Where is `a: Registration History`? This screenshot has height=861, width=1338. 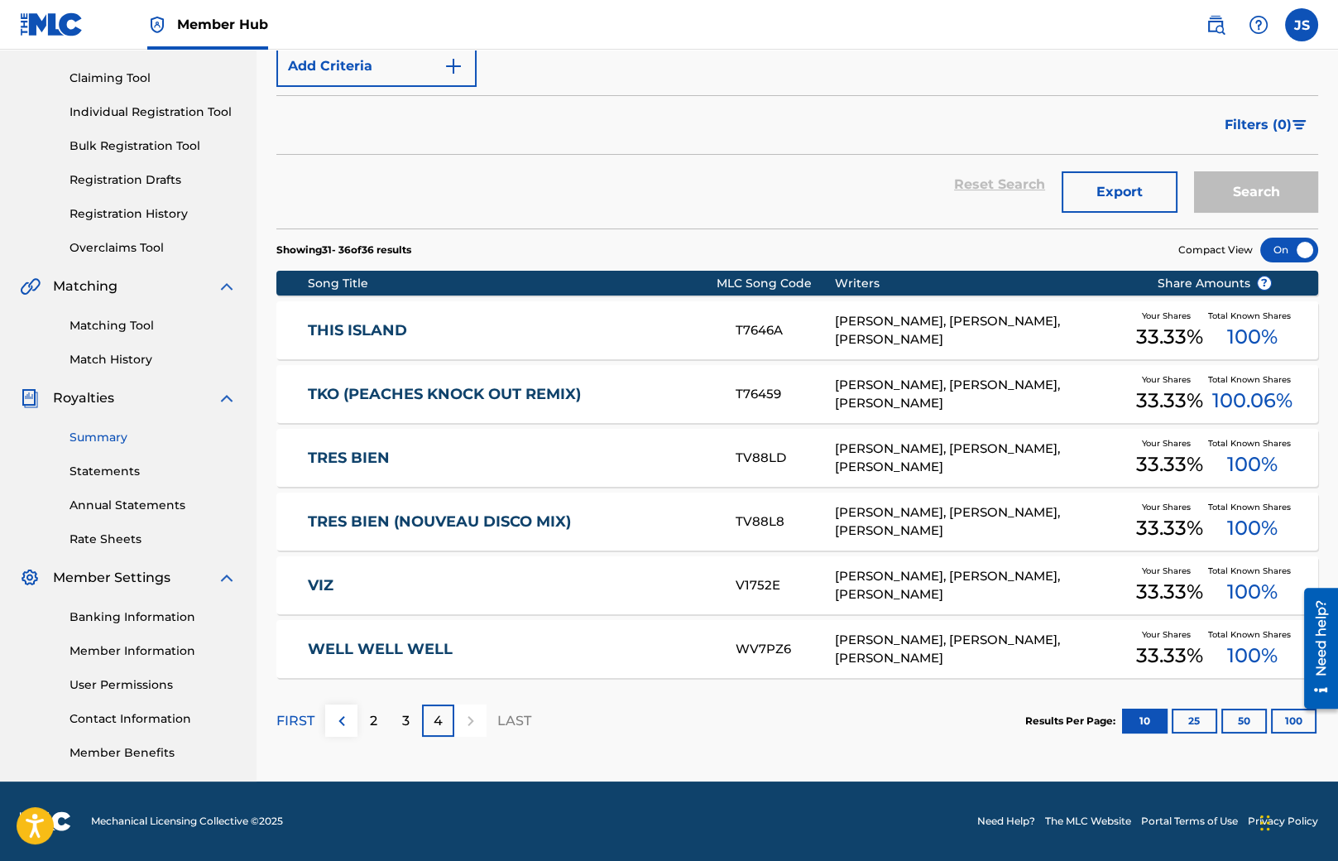 a: Registration History is located at coordinates (153, 214).